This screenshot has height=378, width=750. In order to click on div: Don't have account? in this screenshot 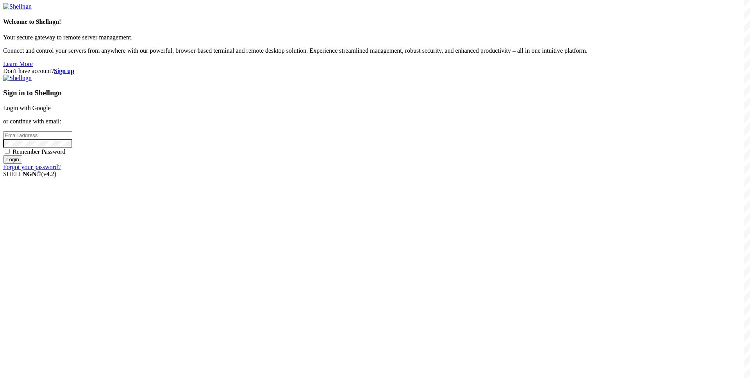, I will do `click(375, 71)`.